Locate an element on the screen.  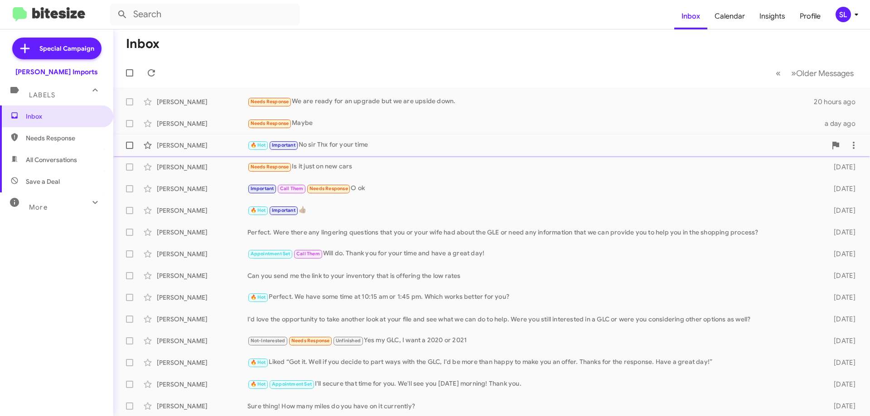
div: O ok is located at coordinates (533, 189).